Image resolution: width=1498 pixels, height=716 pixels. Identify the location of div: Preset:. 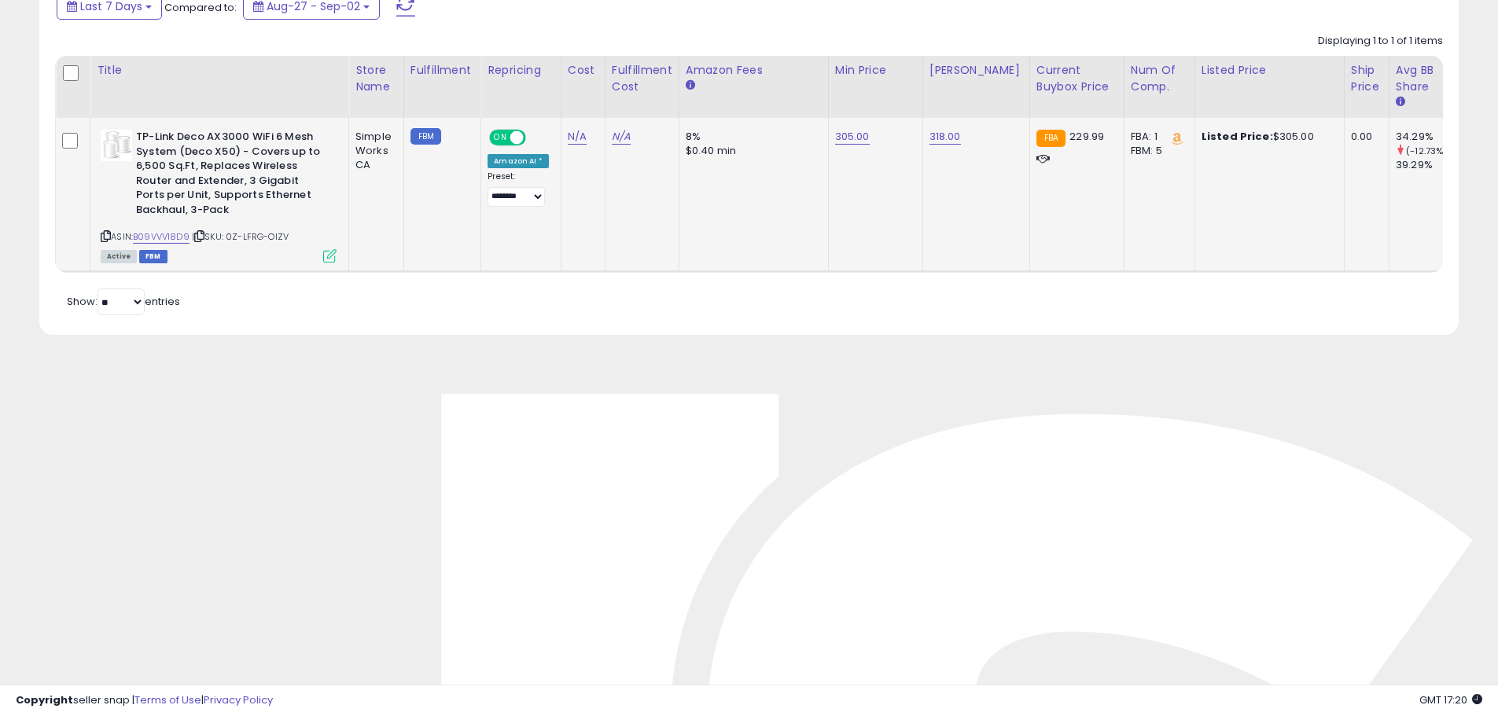
(518, 189).